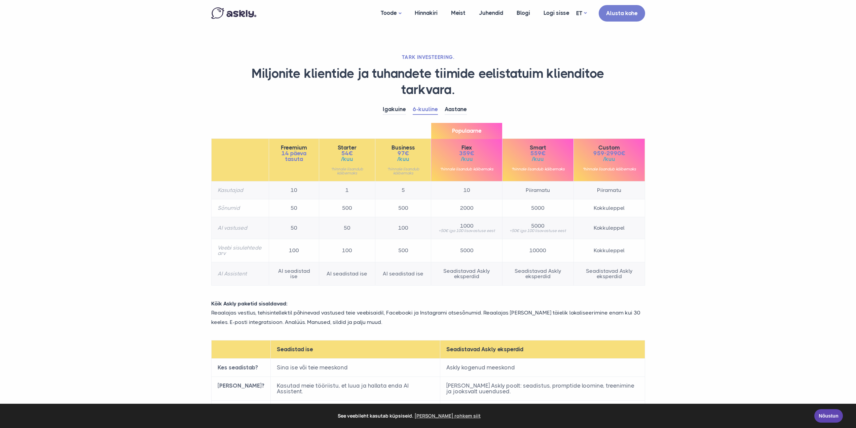  What do you see at coordinates (456, 109) in the screenshot?
I see `a: Aastane` at bounding box center [456, 109].